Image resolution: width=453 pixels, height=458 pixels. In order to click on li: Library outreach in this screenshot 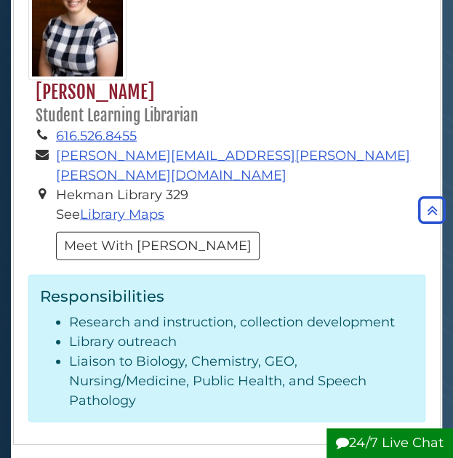, I will do `click(242, 342)`.